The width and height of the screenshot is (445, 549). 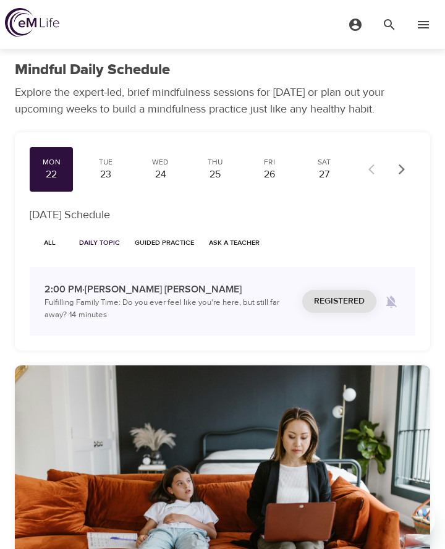 I want to click on div: Fri, so click(x=270, y=162).